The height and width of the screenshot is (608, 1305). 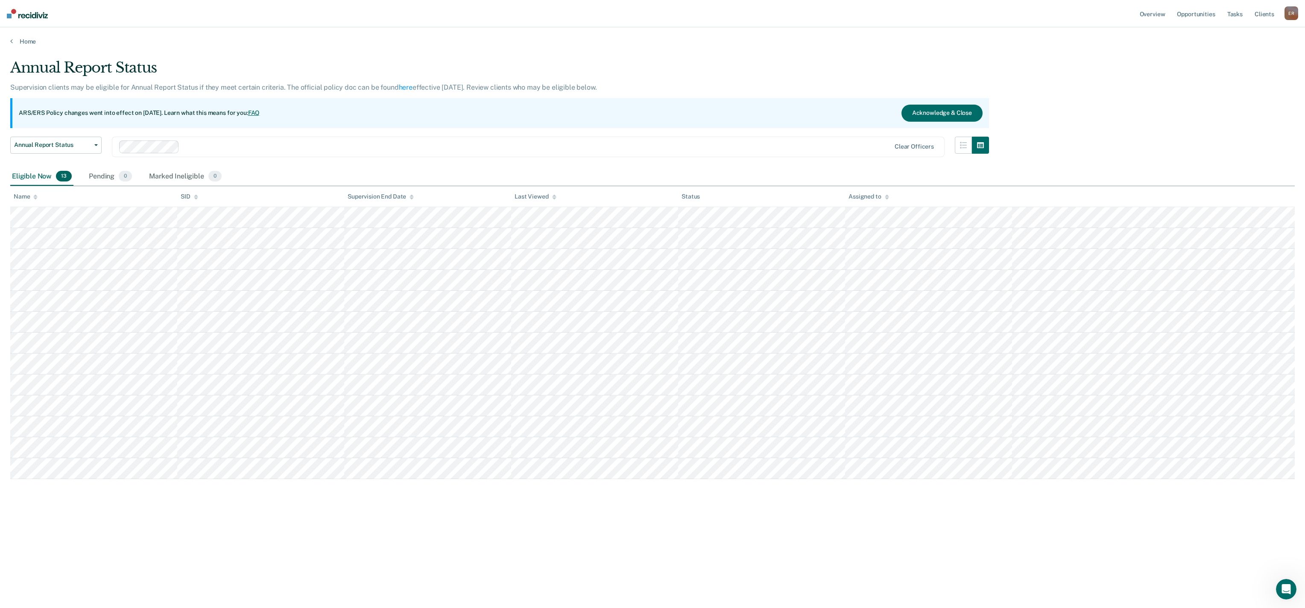 What do you see at coordinates (303, 87) in the screenshot?
I see `p: Supervision clients may be eligible for Annual Report Status if they meet certain criteria. The o...` at bounding box center [303, 87].